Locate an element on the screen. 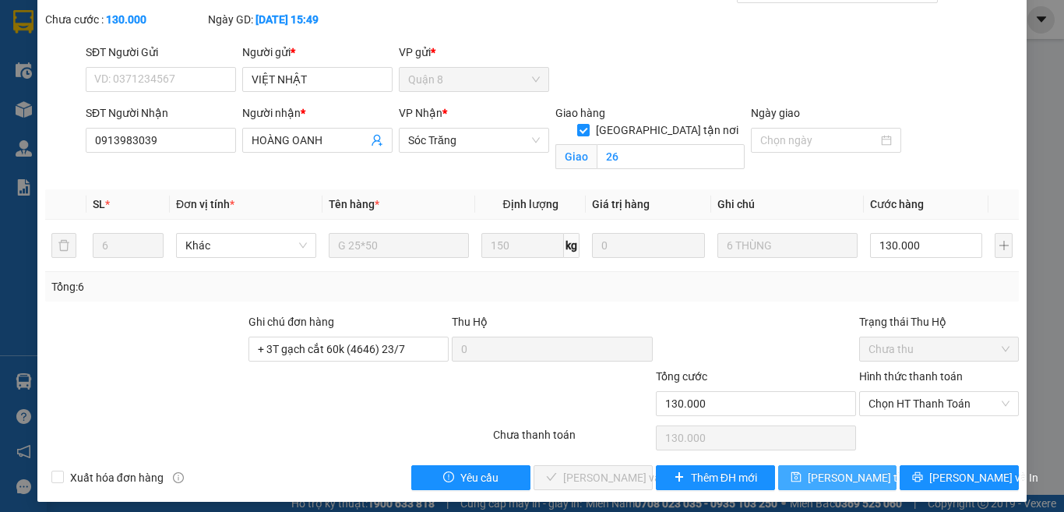  span: SL is located at coordinates (99, 204).